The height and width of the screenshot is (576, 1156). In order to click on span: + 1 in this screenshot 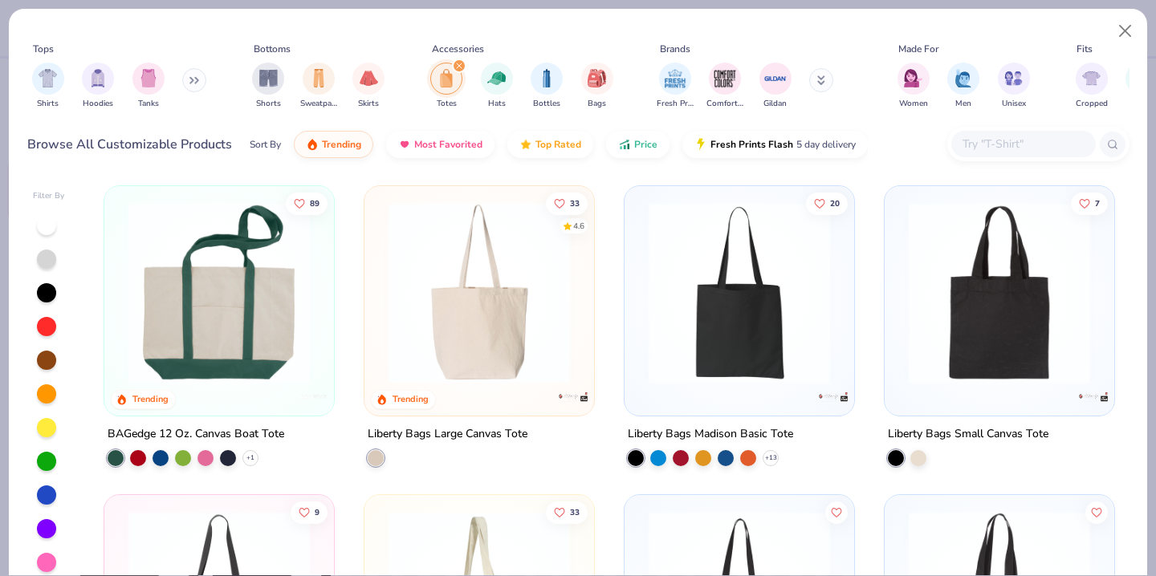, I will do `click(250, 458)`.